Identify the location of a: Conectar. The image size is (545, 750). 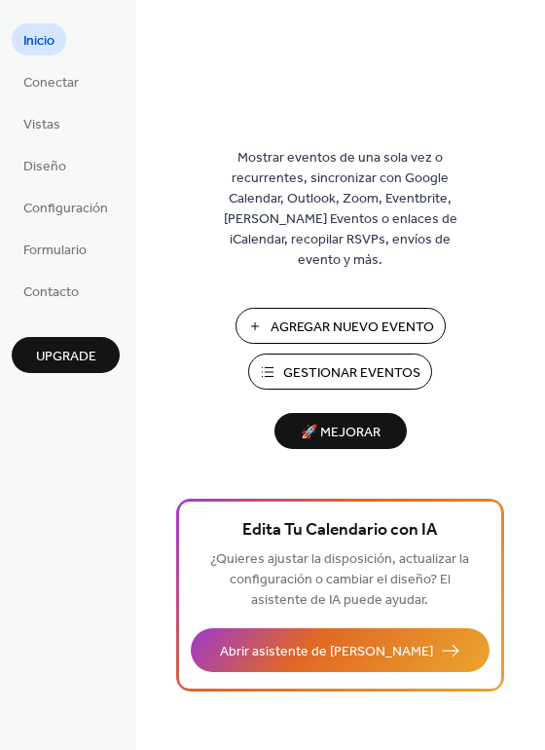
(51, 81).